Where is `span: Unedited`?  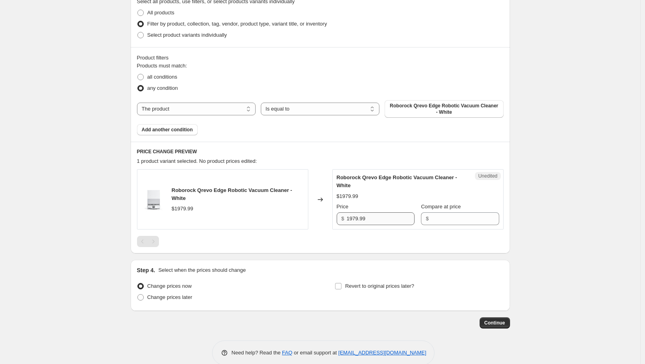 span: Unedited is located at coordinates (487, 176).